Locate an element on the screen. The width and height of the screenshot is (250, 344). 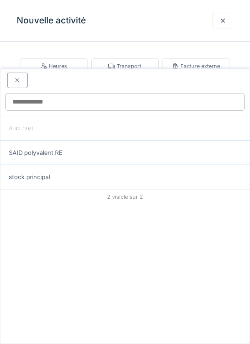
div: Facture externe is located at coordinates (196, 66).